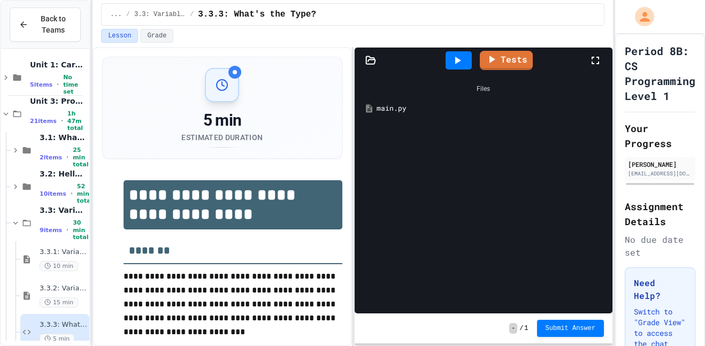 Image resolution: width=705 pixels, height=346 pixels. Describe the element at coordinates (85, 194) in the screenshot. I see `span: 52 min total` at that location.